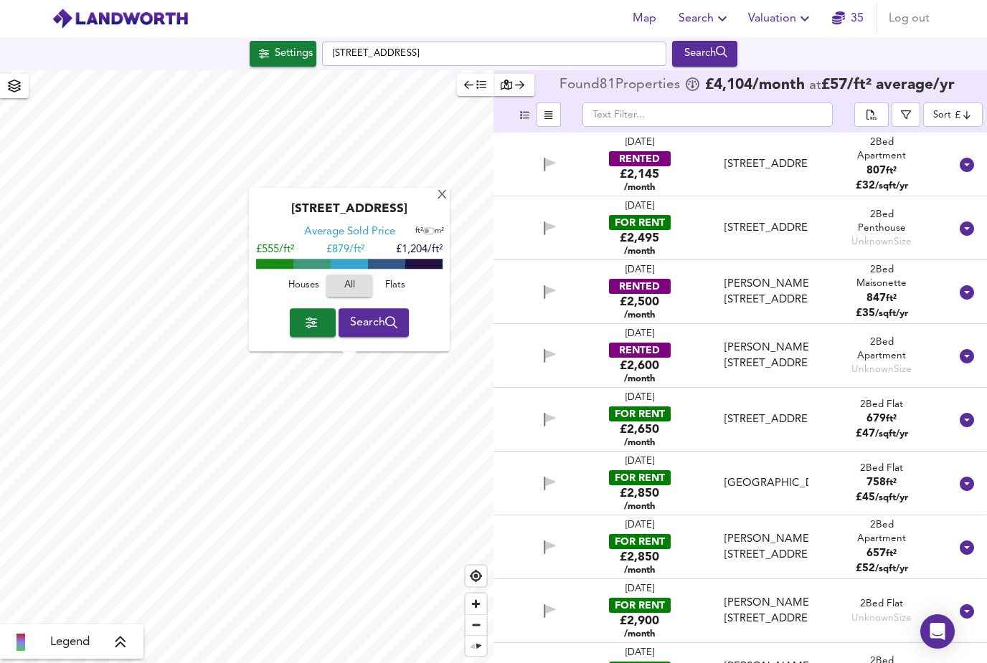  Describe the element at coordinates (345, 250) in the screenshot. I see `span: £ 879/ft²` at that location.